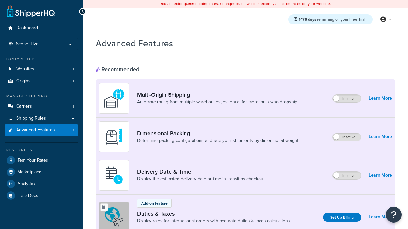 This screenshot has height=229, width=408. Describe the element at coordinates (117, 69) in the screenshot. I see `div: Recommended` at that location.